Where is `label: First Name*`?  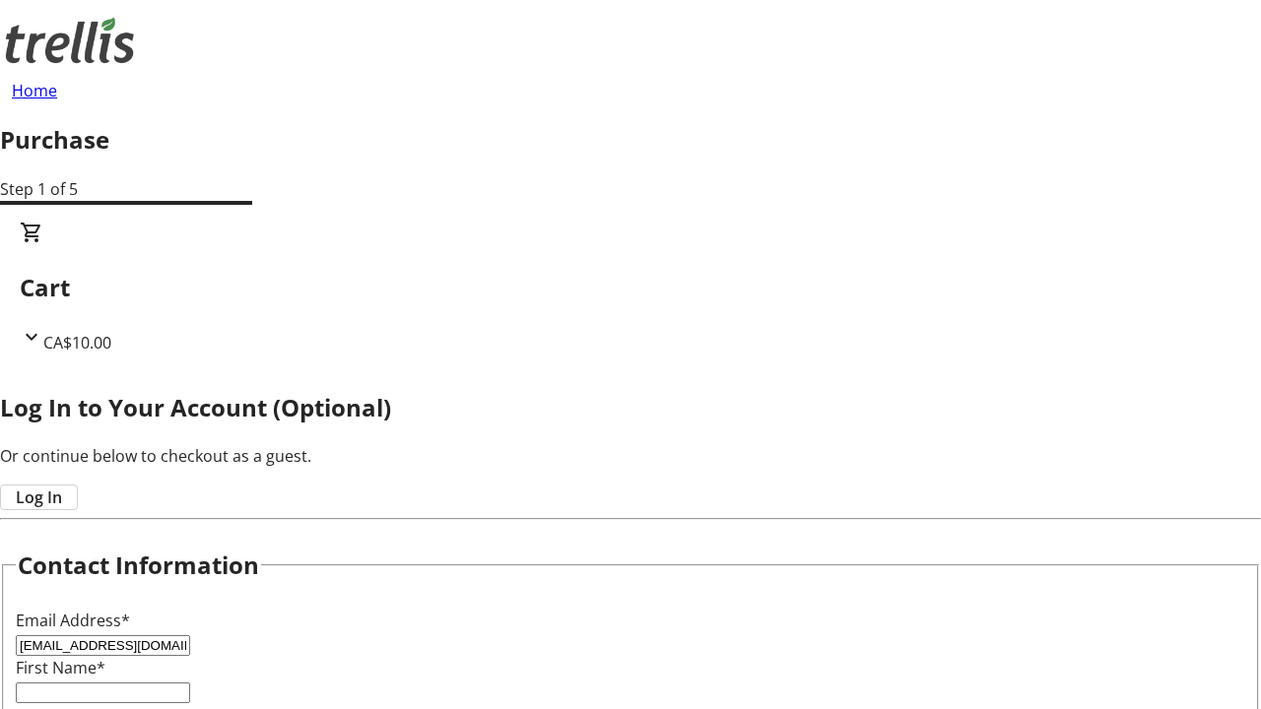 label: First Name* is located at coordinates (60, 668).